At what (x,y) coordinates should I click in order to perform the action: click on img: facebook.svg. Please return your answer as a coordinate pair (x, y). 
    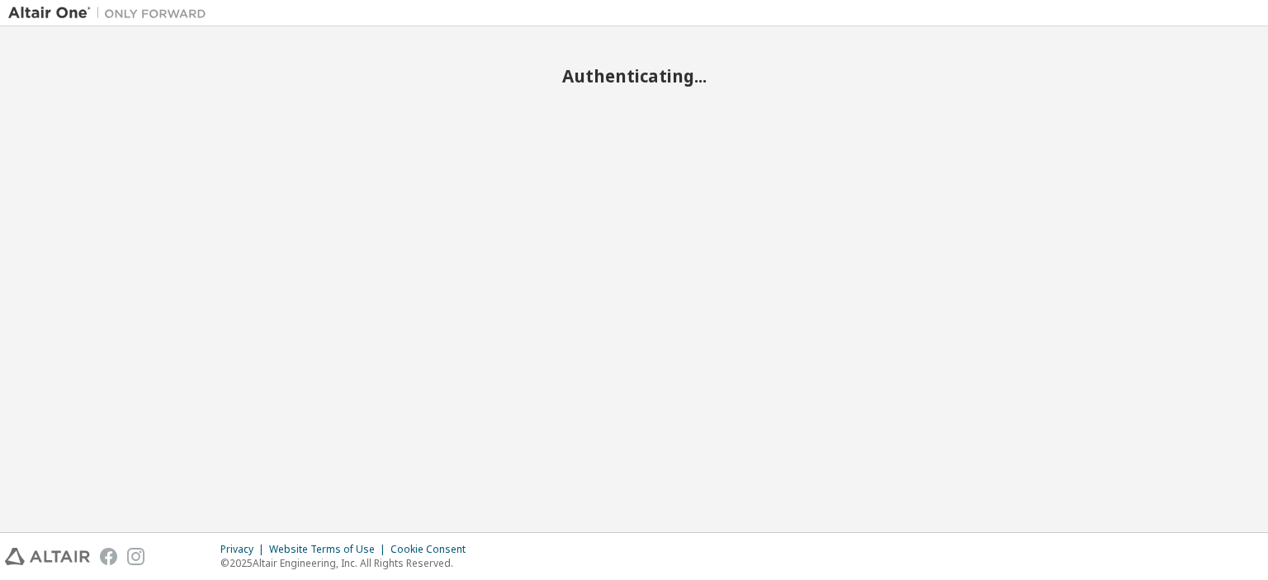
    Looking at the image, I should click on (108, 556).